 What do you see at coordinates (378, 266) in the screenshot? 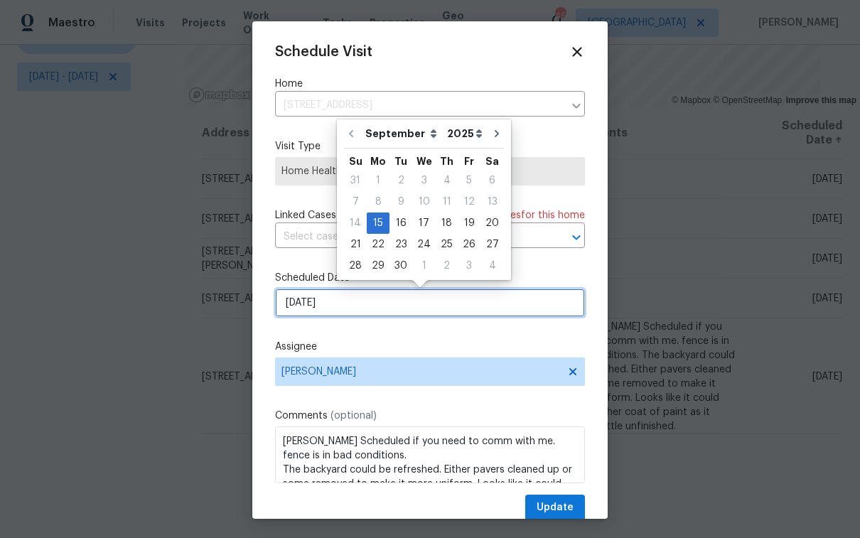
I see `div: Mon Sep 29 2025` at bounding box center [378, 266].